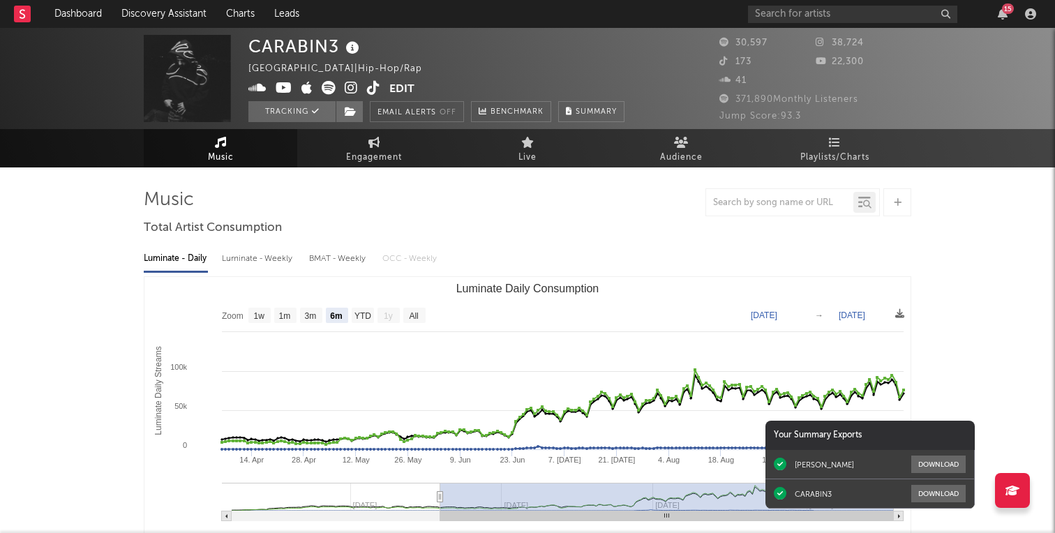  I want to click on text: 14. Apr, so click(251, 460).